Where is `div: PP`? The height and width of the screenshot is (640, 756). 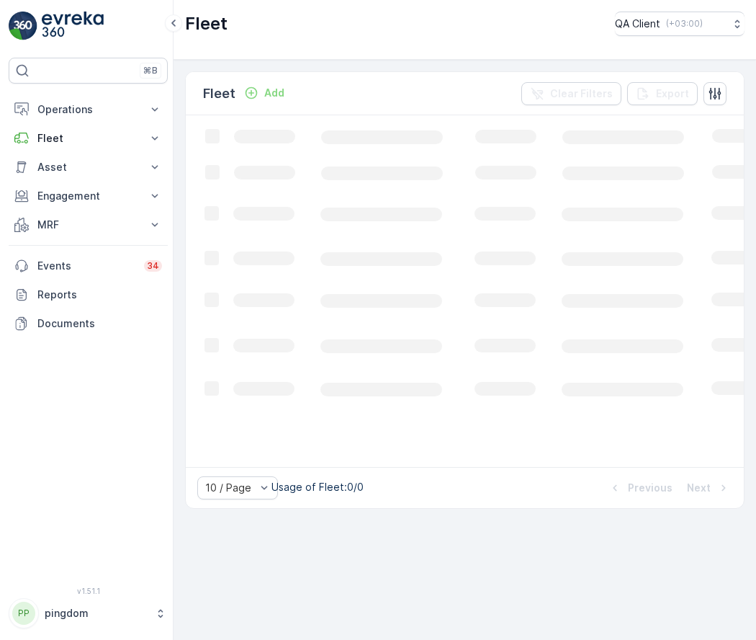 div: PP is located at coordinates (24, 613).